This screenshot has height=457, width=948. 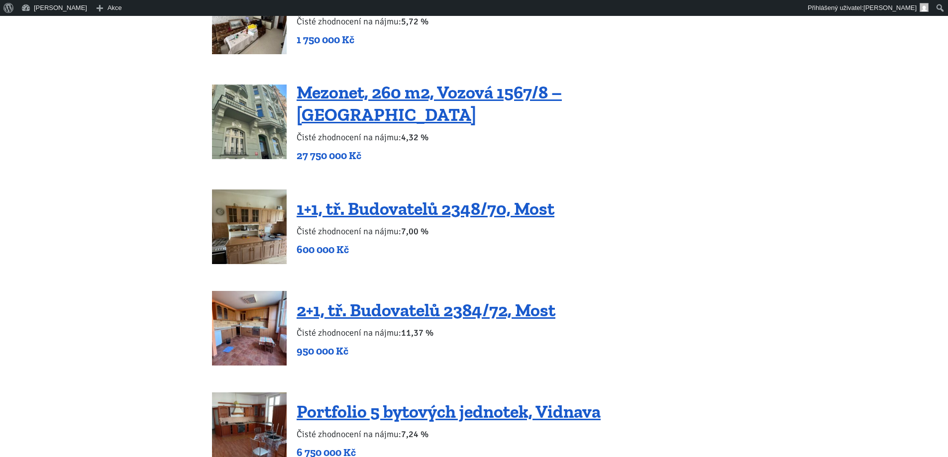 I want to click on b: 11,37 %, so click(x=417, y=333).